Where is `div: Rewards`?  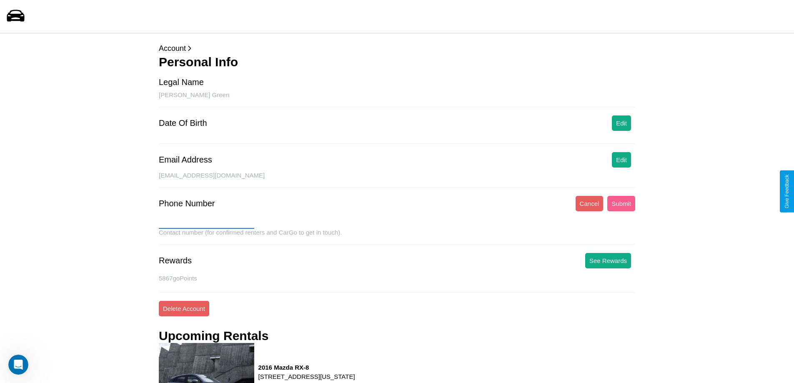 div: Rewards is located at coordinates (175, 260).